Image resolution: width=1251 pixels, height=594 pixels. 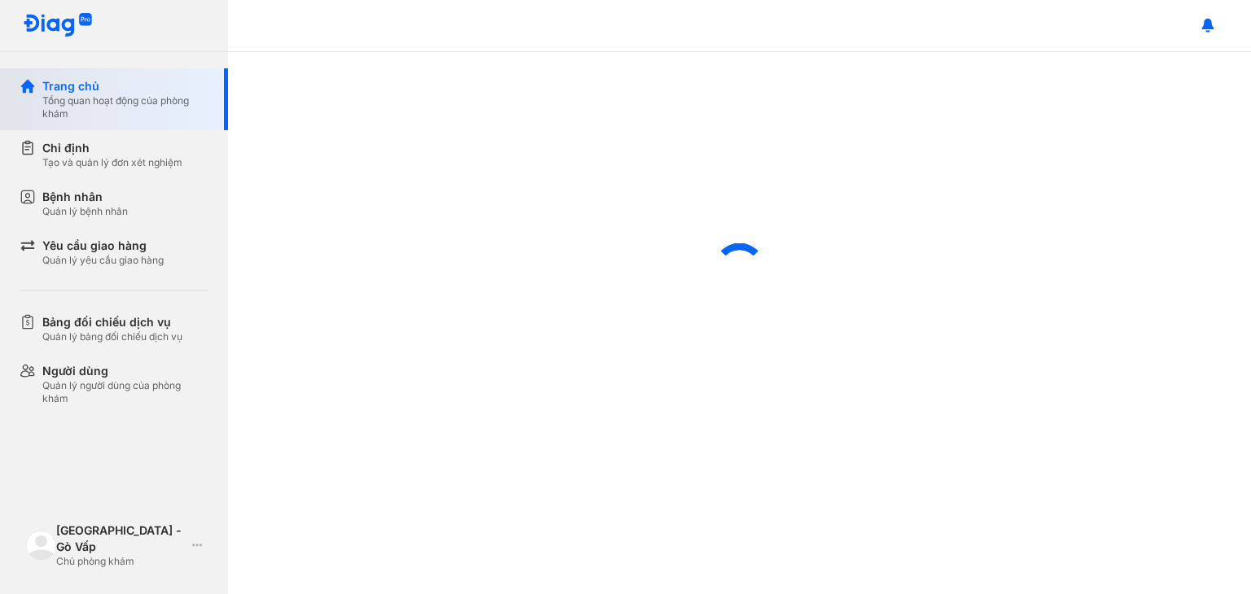 I want to click on div: Quản lý yêu cầu giao hàng, so click(x=103, y=261).